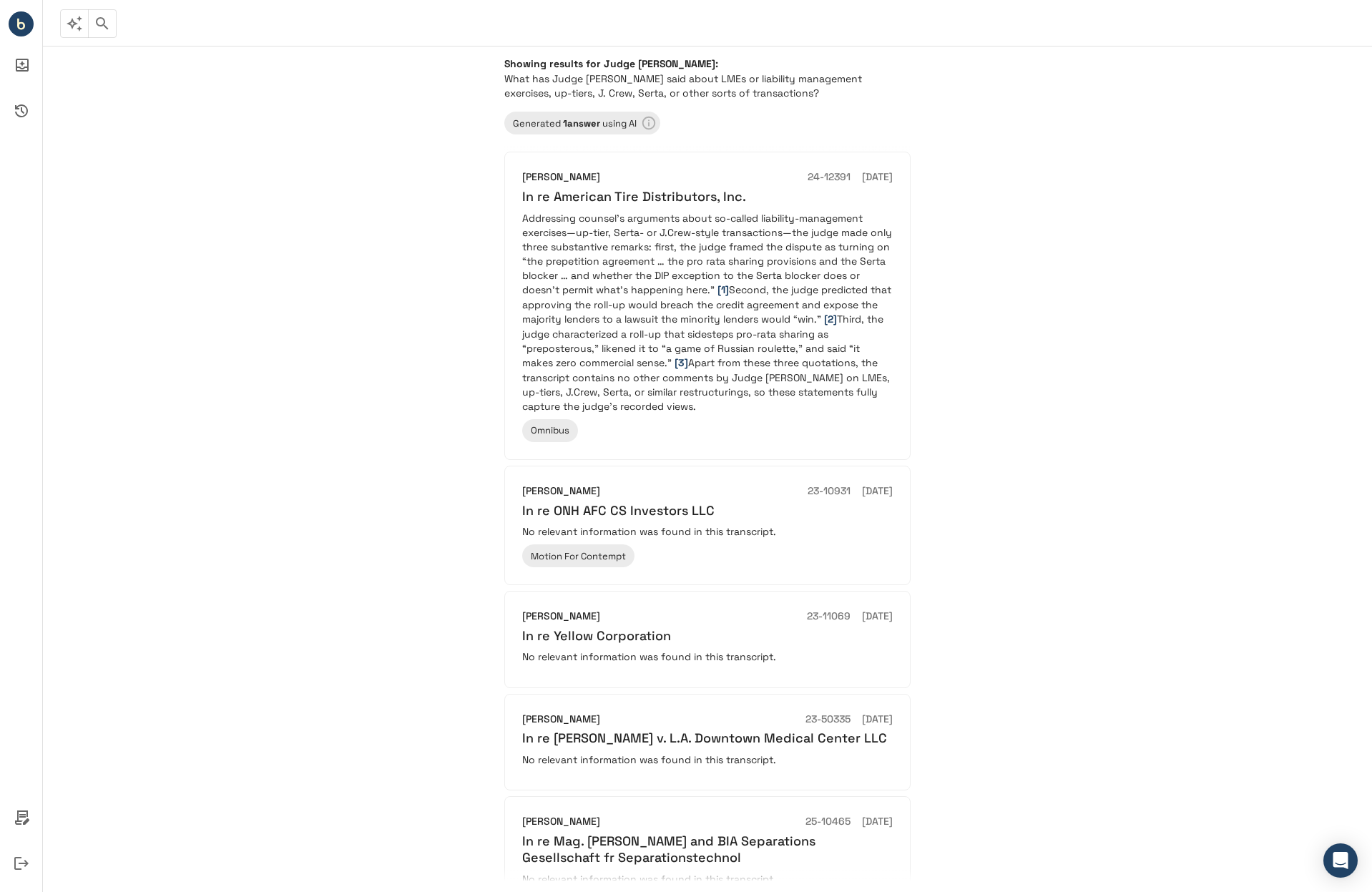 The height and width of the screenshot is (892, 1372). I want to click on div: Omnibus, so click(550, 431).